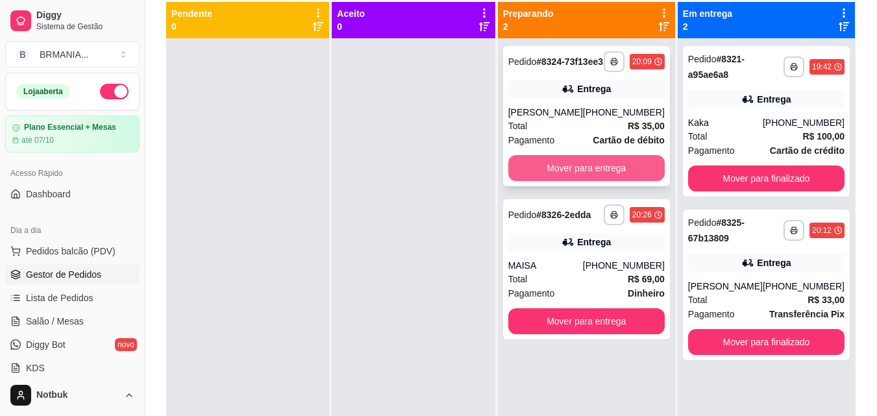 The height and width of the screenshot is (416, 877). Describe the element at coordinates (38, 140) in the screenshot. I see `article: até 07/10` at that location.